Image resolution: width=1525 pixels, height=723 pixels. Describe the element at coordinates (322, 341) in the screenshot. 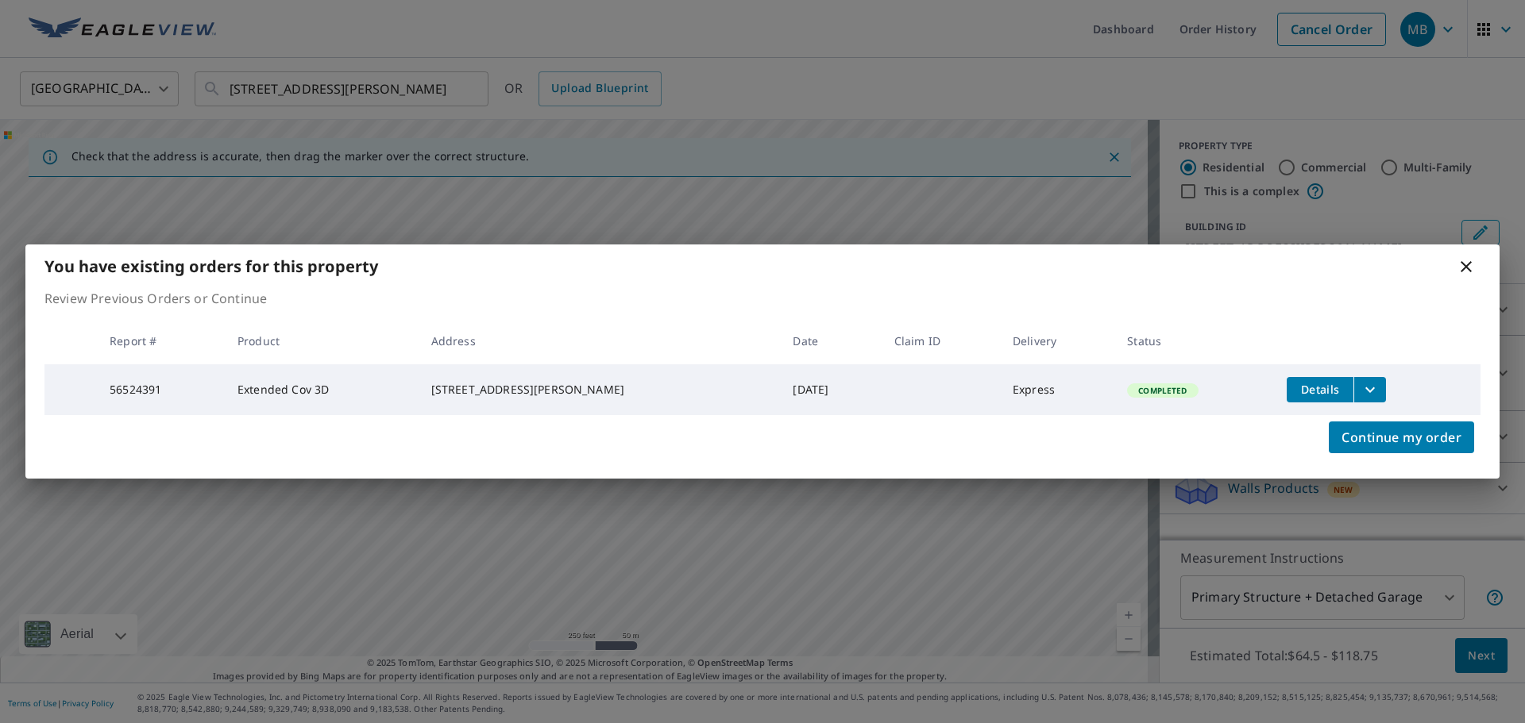

I see `th: Product` at that location.